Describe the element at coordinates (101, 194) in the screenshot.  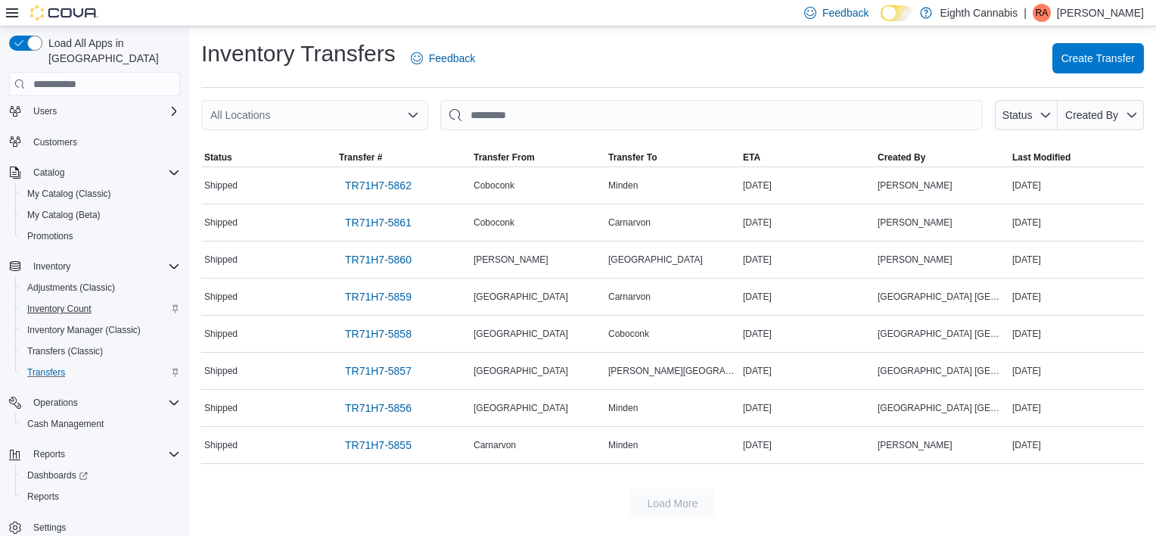
I see `span: My Catalog (Classic)` at that location.